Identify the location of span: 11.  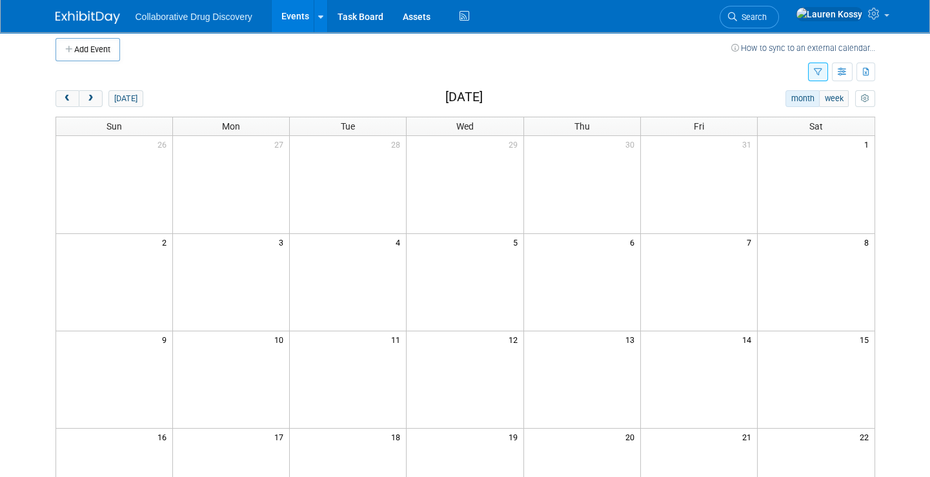
(397, 339).